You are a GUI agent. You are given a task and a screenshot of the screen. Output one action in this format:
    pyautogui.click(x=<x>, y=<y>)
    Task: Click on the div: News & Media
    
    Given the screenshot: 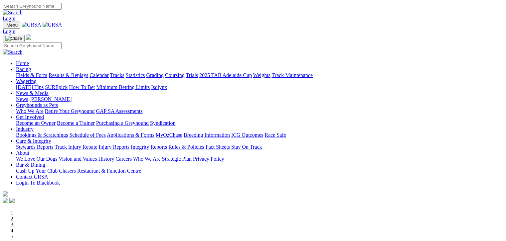 What is the action you would take?
    pyautogui.click(x=259, y=99)
    